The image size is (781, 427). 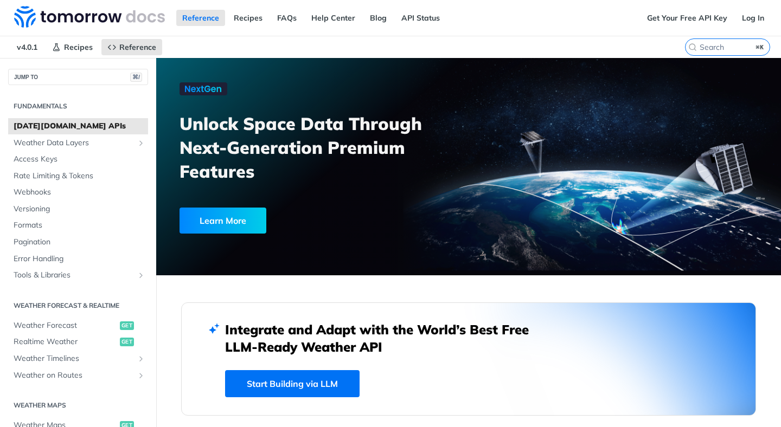 What do you see at coordinates (74, 275) in the screenshot?
I see `span: Tools & Libraries` at bounding box center [74, 275].